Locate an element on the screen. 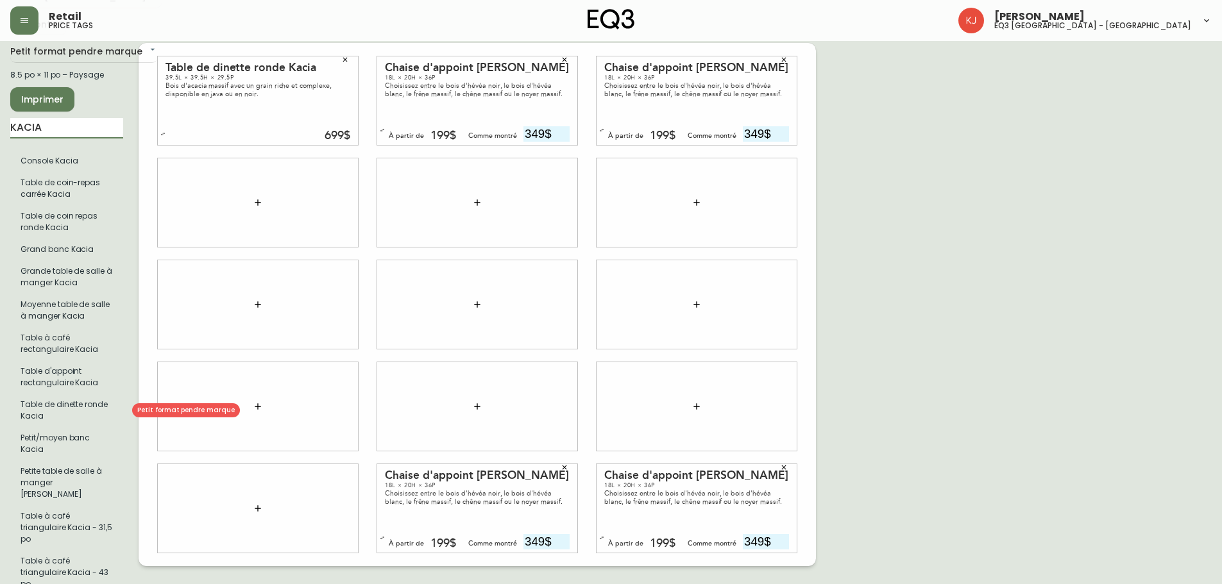 The height and width of the screenshot is (584, 1222). img: 24a625d34e264d2520941288c4a55f8e is located at coordinates (971, 21).